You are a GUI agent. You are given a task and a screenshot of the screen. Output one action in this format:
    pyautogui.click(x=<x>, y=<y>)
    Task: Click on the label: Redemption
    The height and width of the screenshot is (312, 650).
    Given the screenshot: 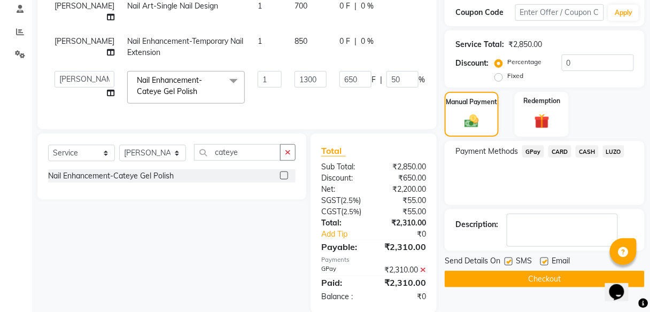 What is the action you would take?
    pyautogui.click(x=542, y=101)
    